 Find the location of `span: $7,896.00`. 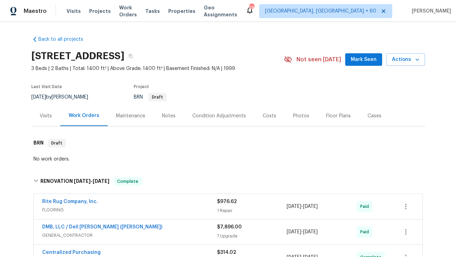

span: $7,896.00 is located at coordinates (229, 227).